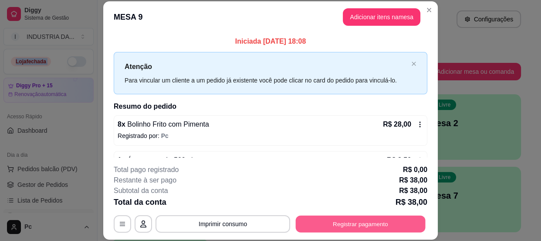 The width and height of the screenshot is (541, 241). I want to click on p: R$ 0,00, so click(415, 170).